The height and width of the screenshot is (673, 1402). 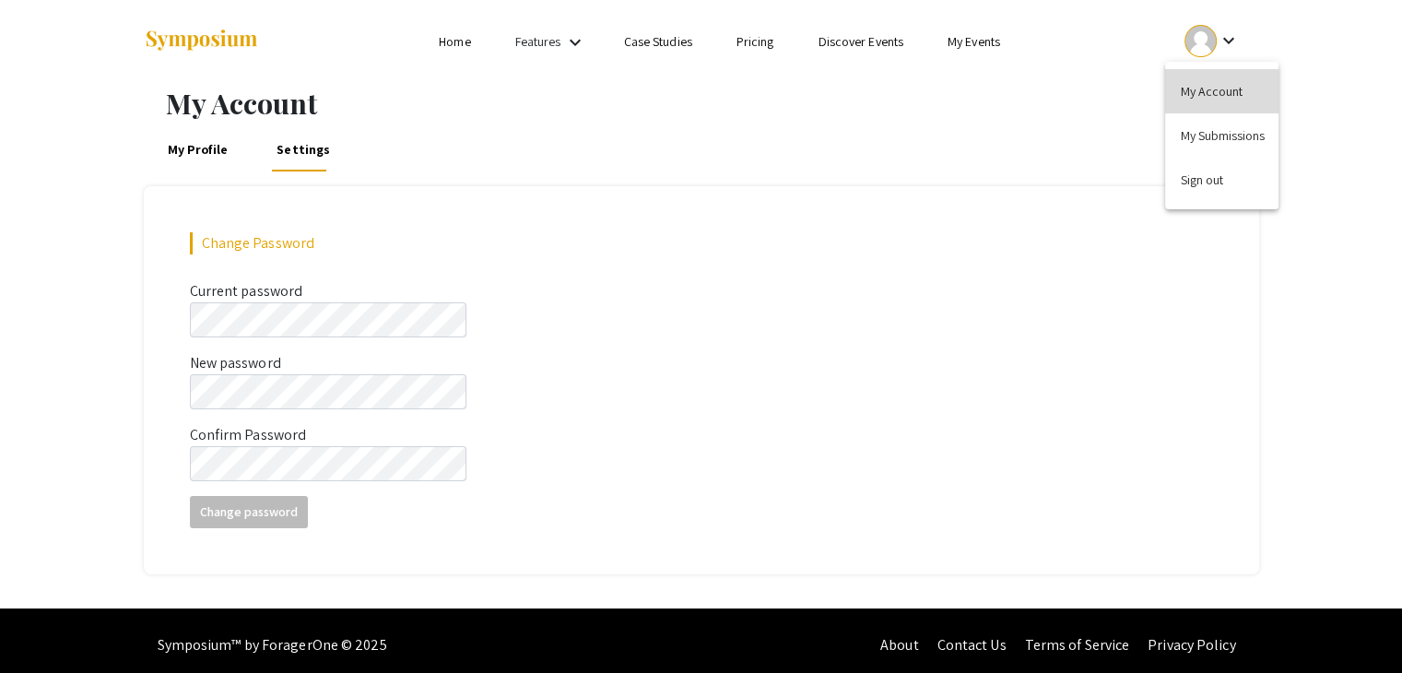 What do you see at coordinates (974, 41) in the screenshot?
I see `a: My Events` at bounding box center [974, 41].